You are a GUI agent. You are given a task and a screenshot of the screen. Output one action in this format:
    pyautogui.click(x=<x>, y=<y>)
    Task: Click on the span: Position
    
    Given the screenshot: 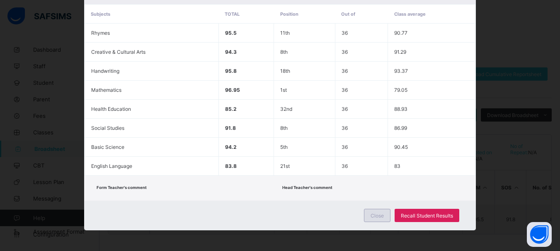 What is the action you would take?
    pyautogui.click(x=289, y=14)
    